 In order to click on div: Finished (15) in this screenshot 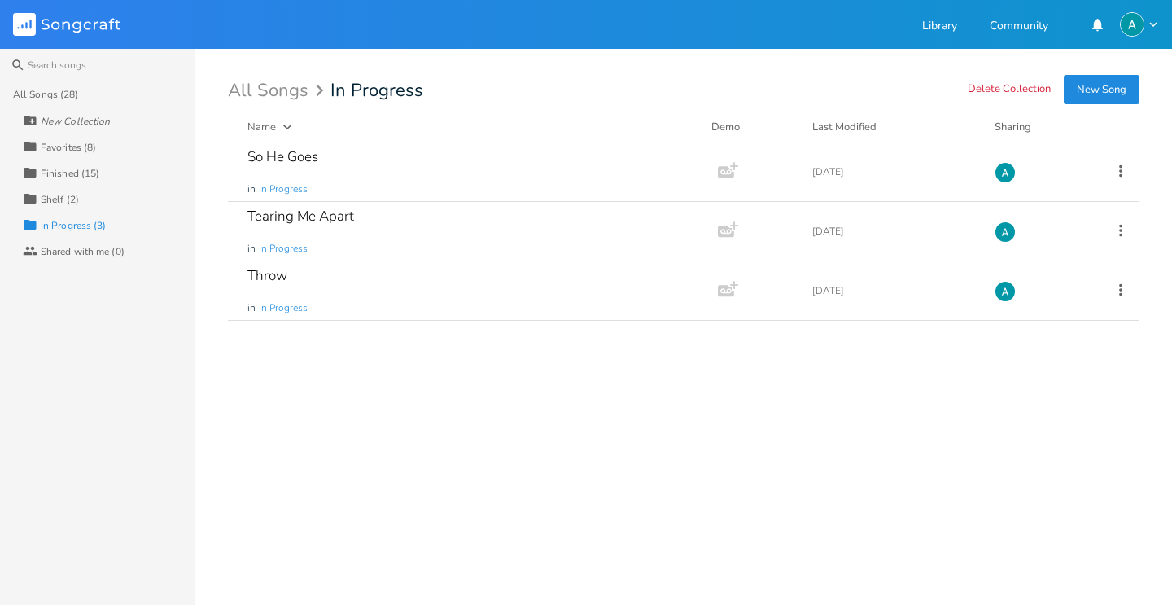, I will do `click(70, 173)`.